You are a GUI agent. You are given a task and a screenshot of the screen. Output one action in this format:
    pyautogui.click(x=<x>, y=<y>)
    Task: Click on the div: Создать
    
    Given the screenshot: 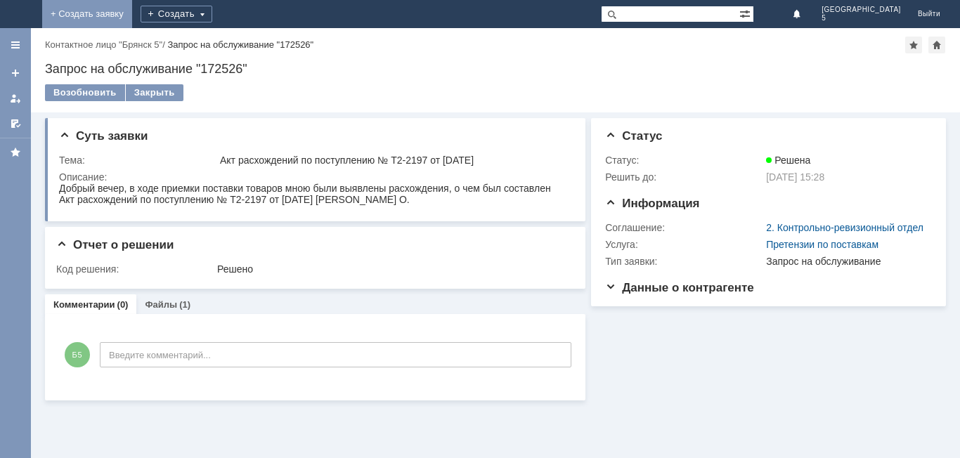 What is the action you would take?
    pyautogui.click(x=176, y=14)
    